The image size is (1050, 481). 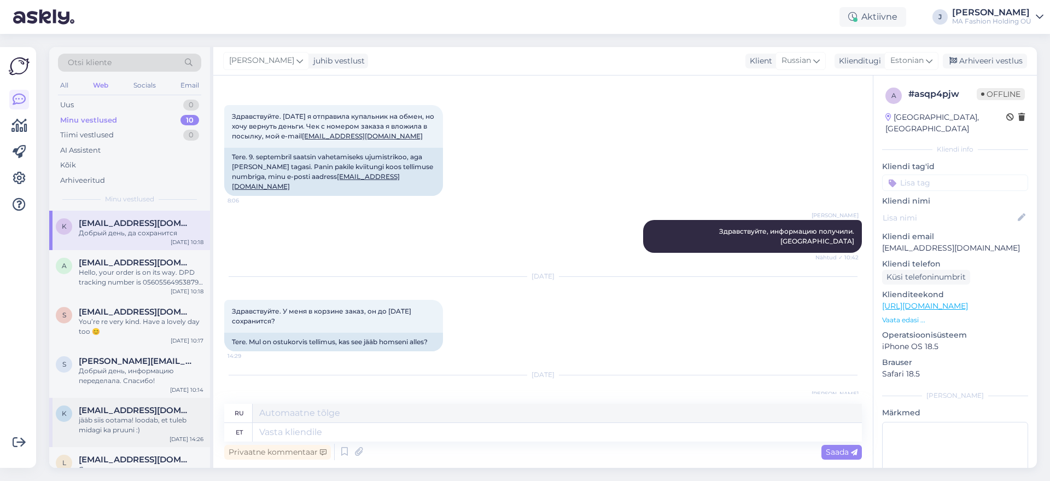 I want to click on p: Märkmed, so click(x=955, y=412).